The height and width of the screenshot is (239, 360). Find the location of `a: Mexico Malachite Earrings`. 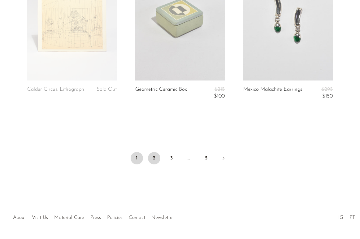

a: Mexico Malachite Earrings is located at coordinates (273, 93).